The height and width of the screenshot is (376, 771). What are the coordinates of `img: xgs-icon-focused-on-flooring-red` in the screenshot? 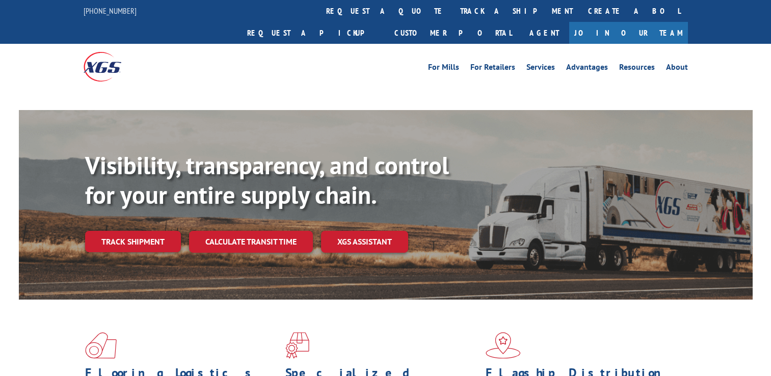 It's located at (297, 345).